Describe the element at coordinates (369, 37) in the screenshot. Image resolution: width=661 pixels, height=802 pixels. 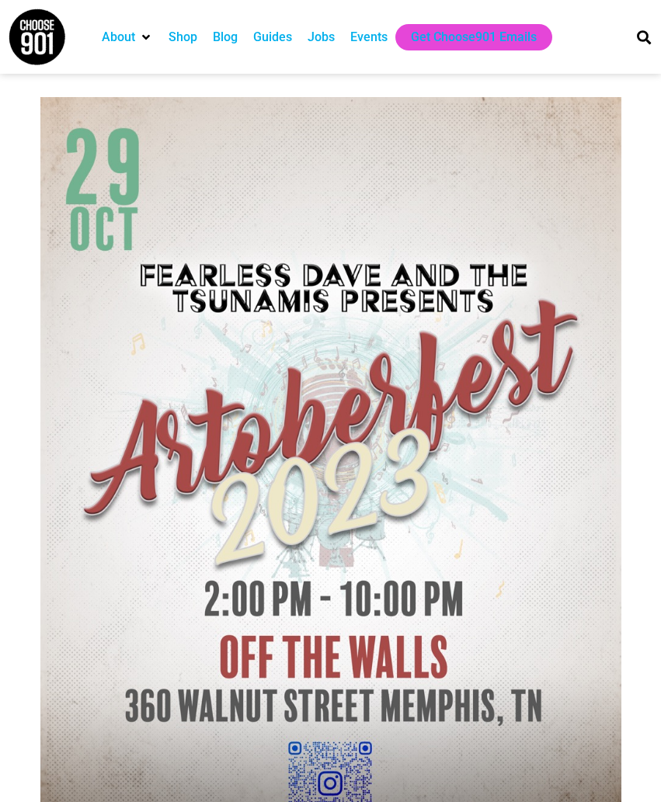
I see `a: Events` at that location.